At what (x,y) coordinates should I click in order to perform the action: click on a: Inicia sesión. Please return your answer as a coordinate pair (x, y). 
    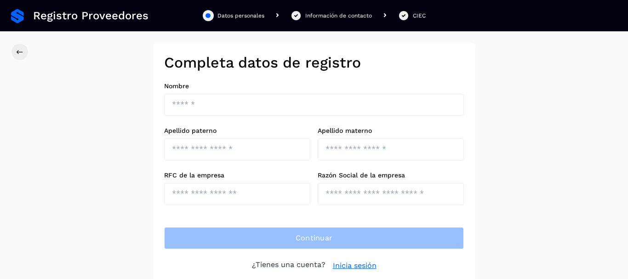
    Looking at the image, I should click on (354, 266).